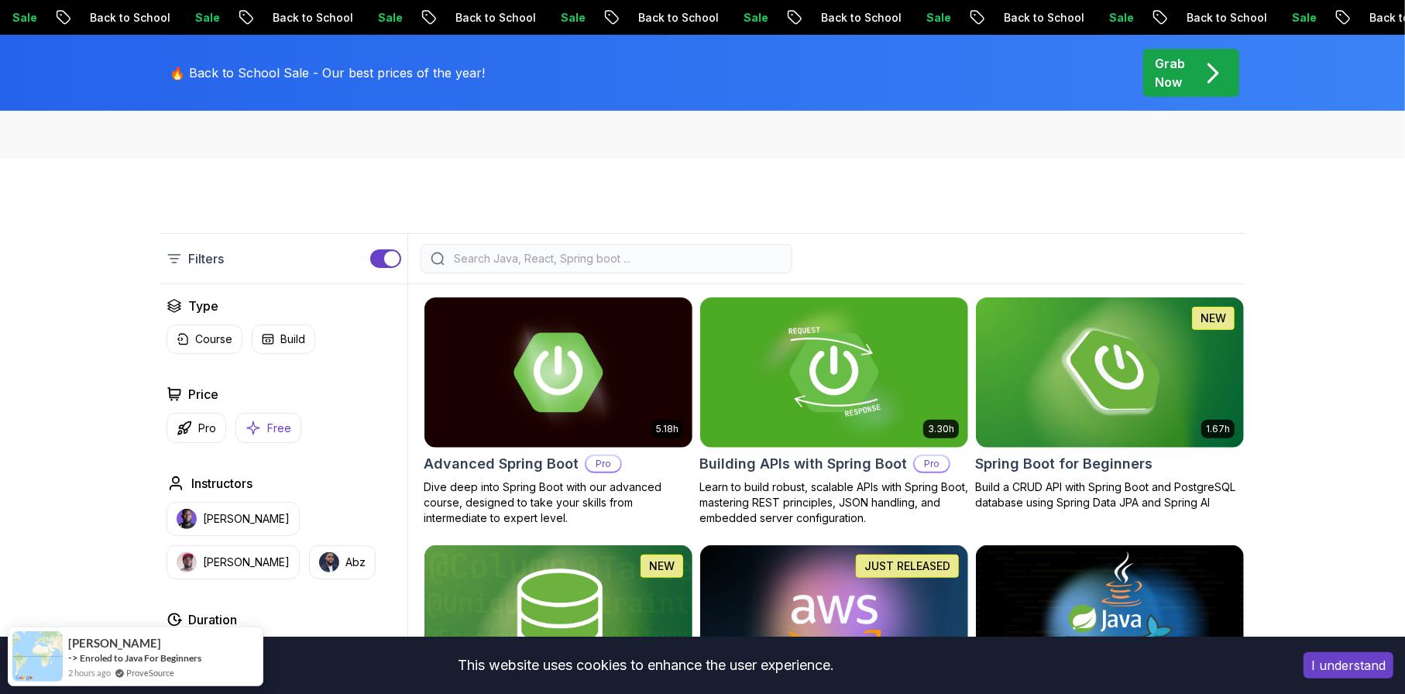 The width and height of the screenshot is (1405, 694). What do you see at coordinates (203, 306) in the screenshot?
I see `h2: Type` at bounding box center [203, 306].